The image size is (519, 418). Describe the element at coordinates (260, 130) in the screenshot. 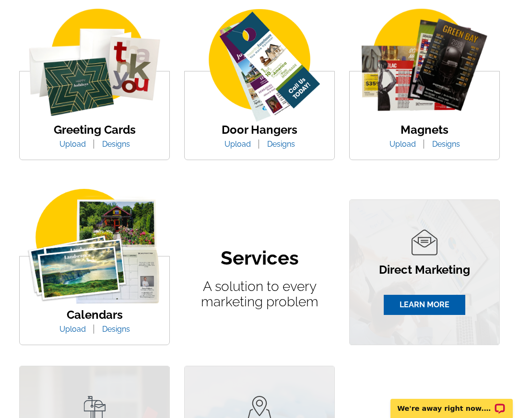

I see `a: Door Hangers` at that location.